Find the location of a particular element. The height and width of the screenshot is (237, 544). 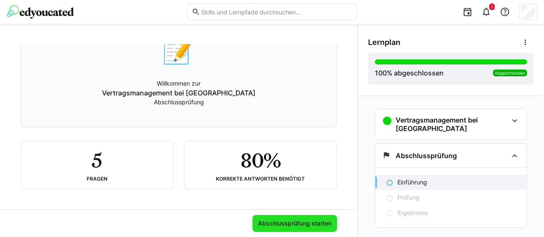

h3: Abschlussprüfung is located at coordinates (426, 156).